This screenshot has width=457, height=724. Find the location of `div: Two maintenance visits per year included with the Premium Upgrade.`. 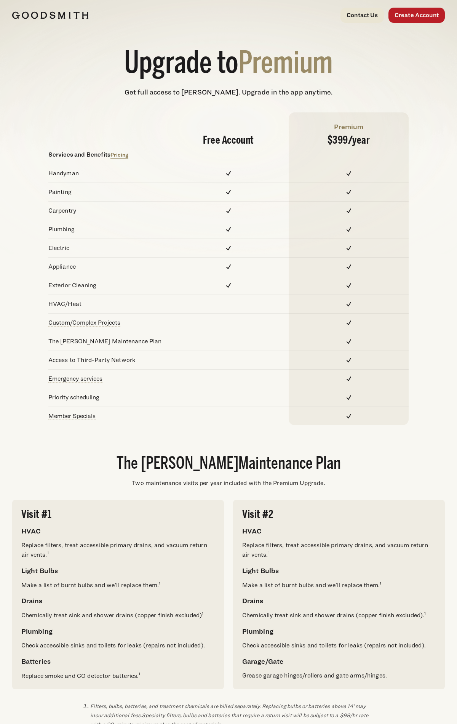

div: Two maintenance visits per year included with the Premium Upgrade. is located at coordinates (229, 483).